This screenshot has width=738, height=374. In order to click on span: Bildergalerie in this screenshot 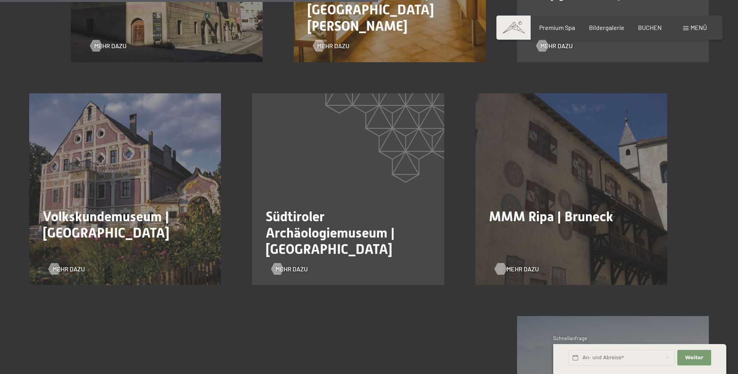, I will do `click(606, 27)`.